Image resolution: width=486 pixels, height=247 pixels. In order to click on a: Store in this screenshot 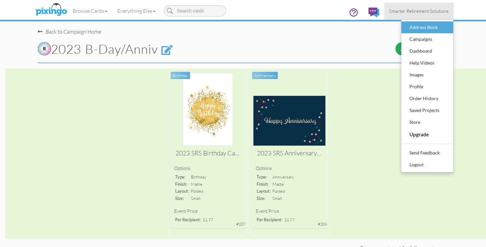, I will do `click(427, 122)`.